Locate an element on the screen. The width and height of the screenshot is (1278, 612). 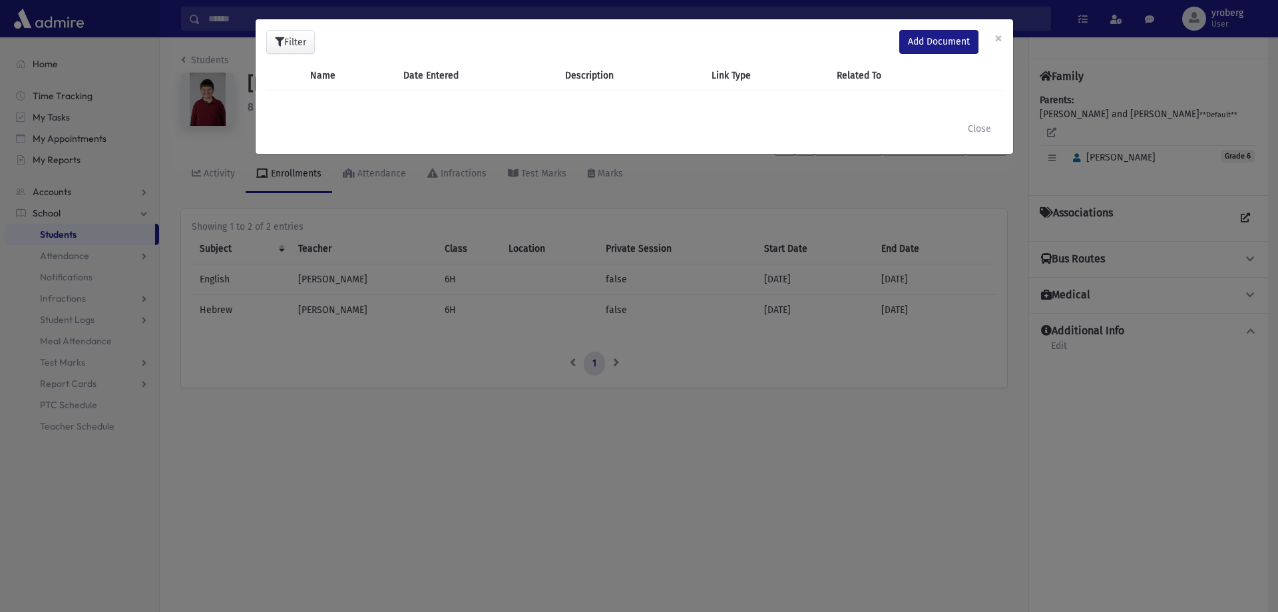
button: Close is located at coordinates (979, 128).